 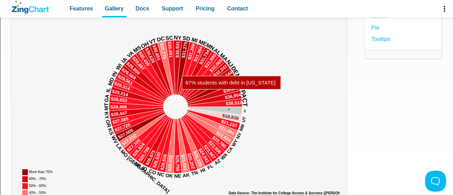 What do you see at coordinates (81, 8) in the screenshot?
I see `span: Features` at bounding box center [81, 8].